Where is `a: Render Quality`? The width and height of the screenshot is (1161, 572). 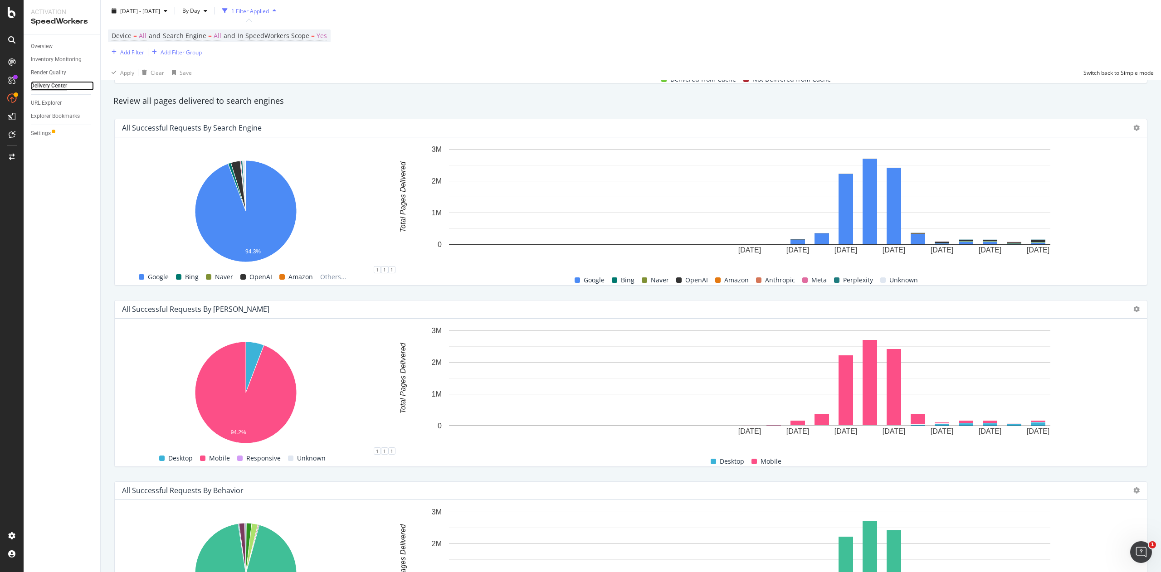 a: Render Quality is located at coordinates (62, 73).